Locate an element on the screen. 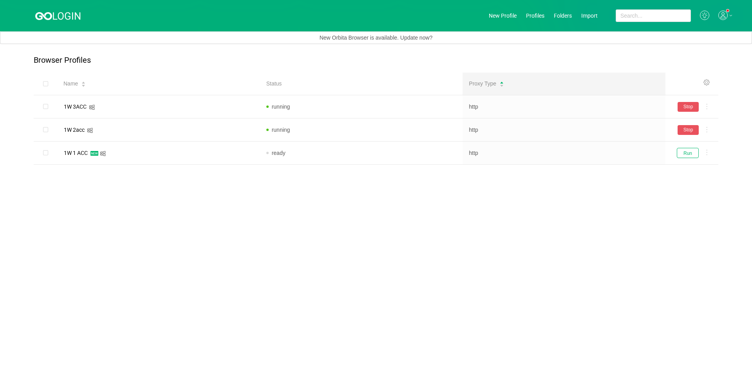 The image size is (752, 391). span: Name is located at coordinates (71, 83).